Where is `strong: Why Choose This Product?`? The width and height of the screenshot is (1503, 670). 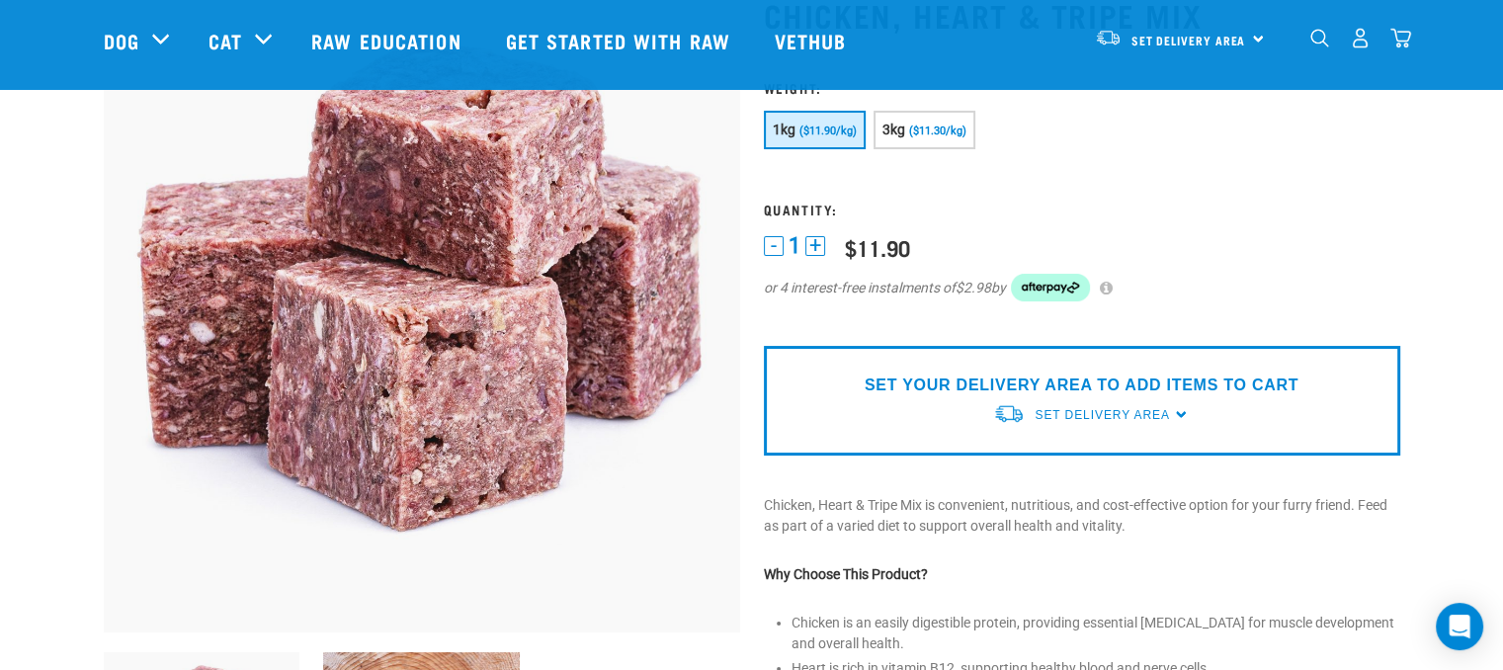 strong: Why Choose This Product? is located at coordinates (846, 574).